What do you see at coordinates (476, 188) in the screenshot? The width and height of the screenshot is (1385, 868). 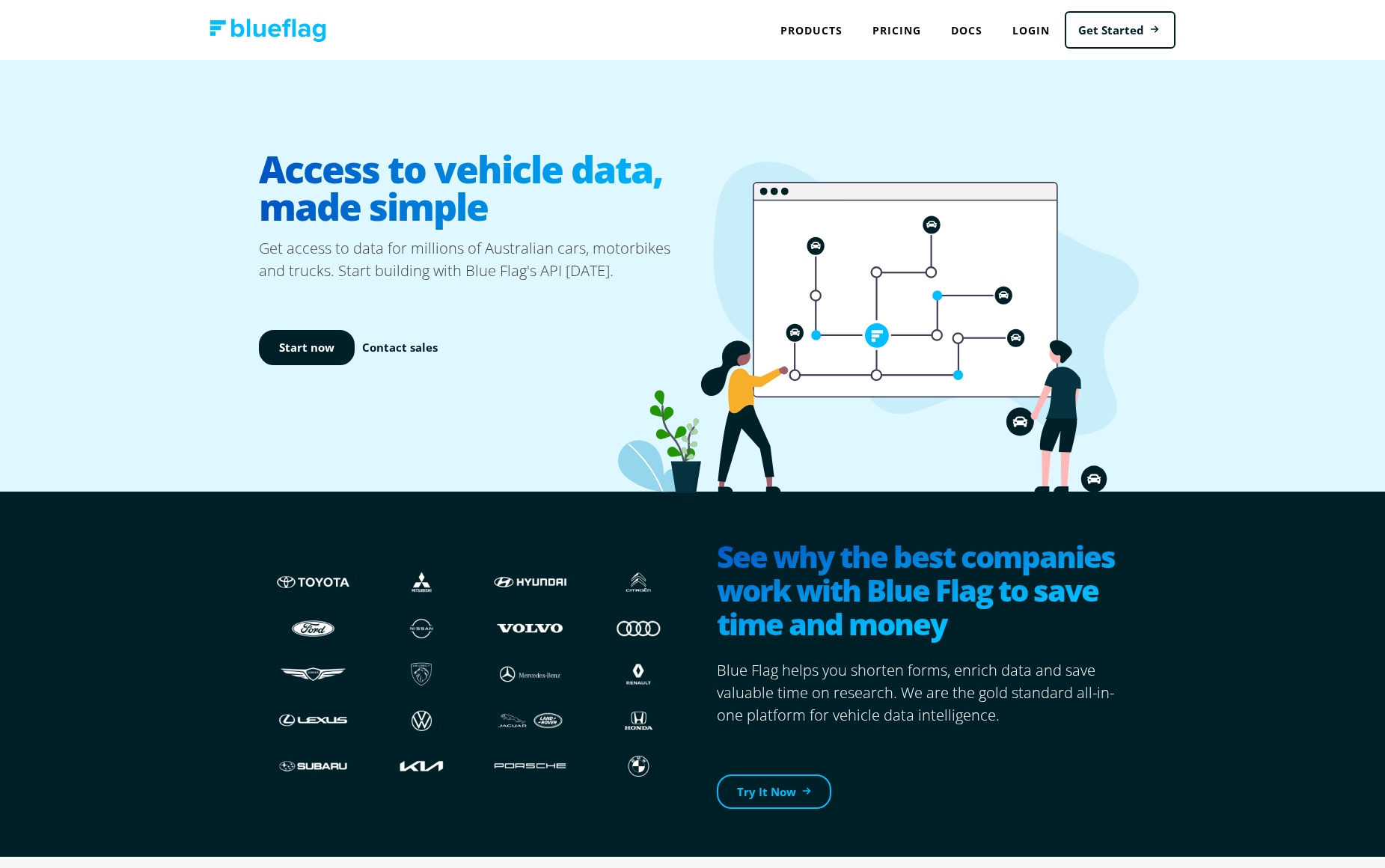 I see `h1: Access to vehicle data, made simple` at bounding box center [476, 188].